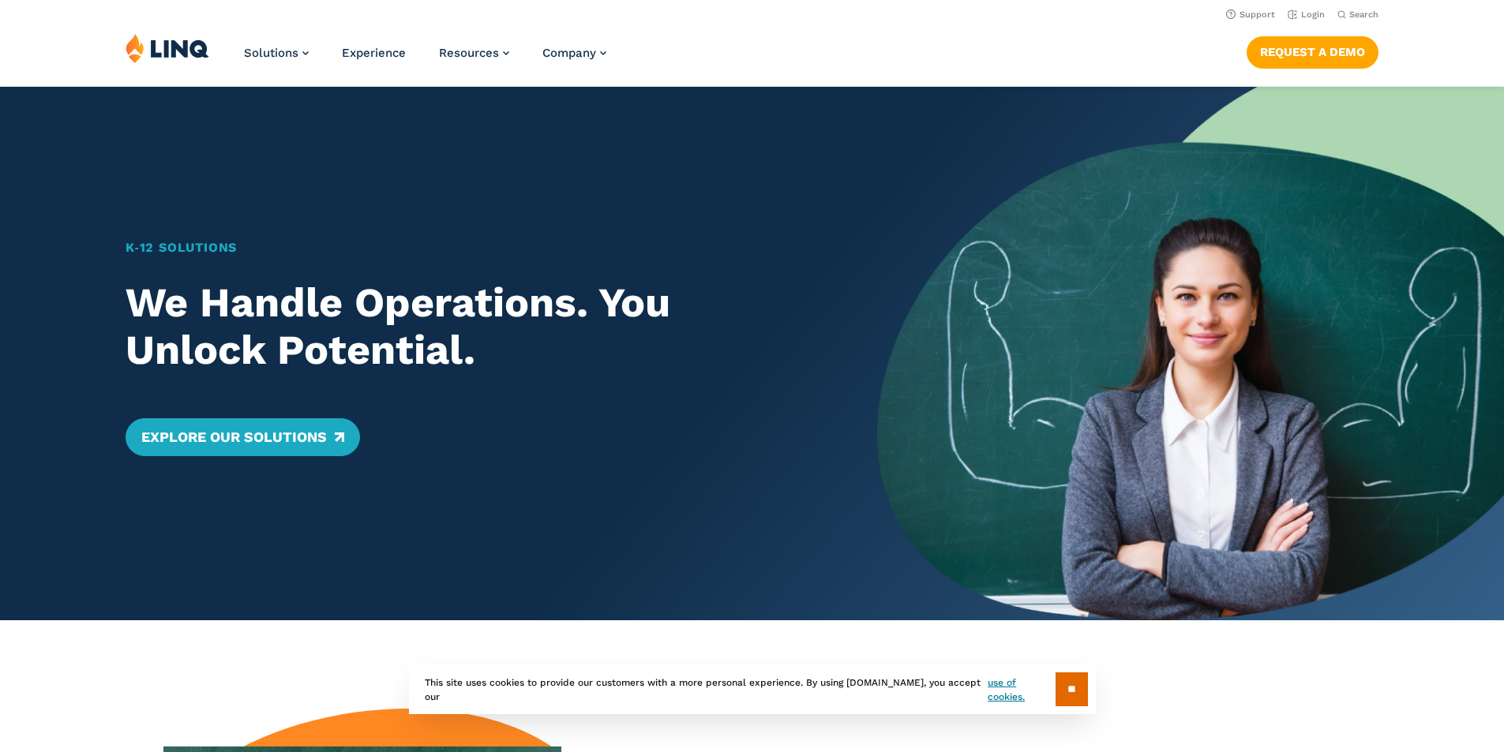  Describe the element at coordinates (1021, 690) in the screenshot. I see `a: use of cookies.` at that location.